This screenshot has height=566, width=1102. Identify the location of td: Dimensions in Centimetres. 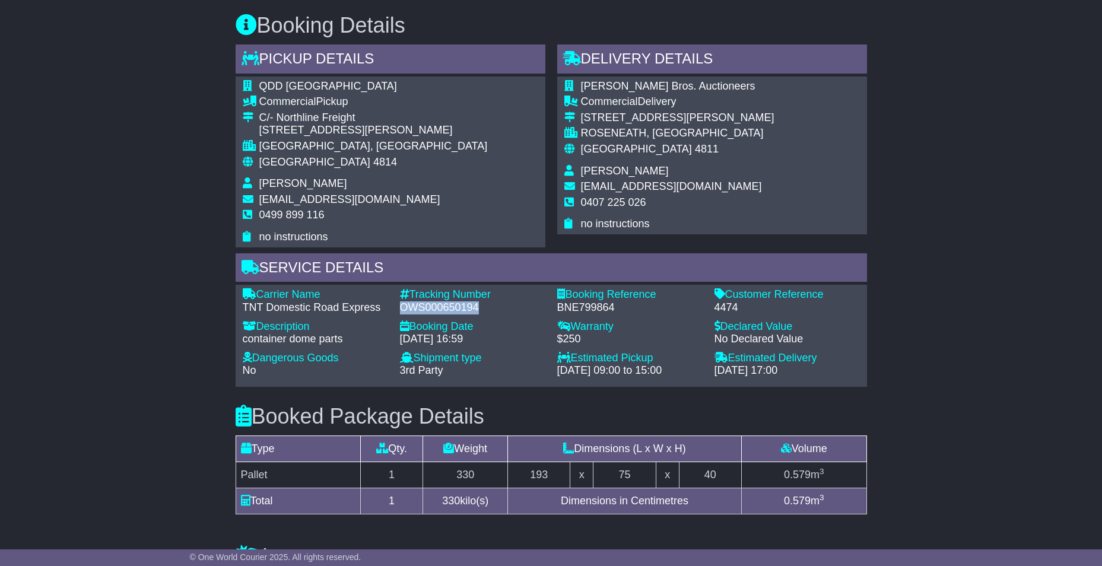
(625, 501).